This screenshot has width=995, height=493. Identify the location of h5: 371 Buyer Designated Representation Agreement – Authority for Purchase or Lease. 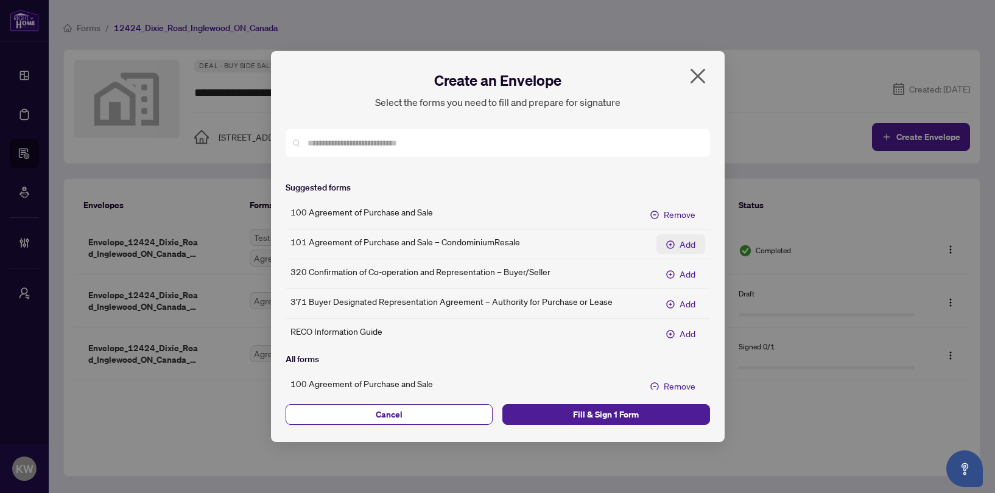
(451, 301).